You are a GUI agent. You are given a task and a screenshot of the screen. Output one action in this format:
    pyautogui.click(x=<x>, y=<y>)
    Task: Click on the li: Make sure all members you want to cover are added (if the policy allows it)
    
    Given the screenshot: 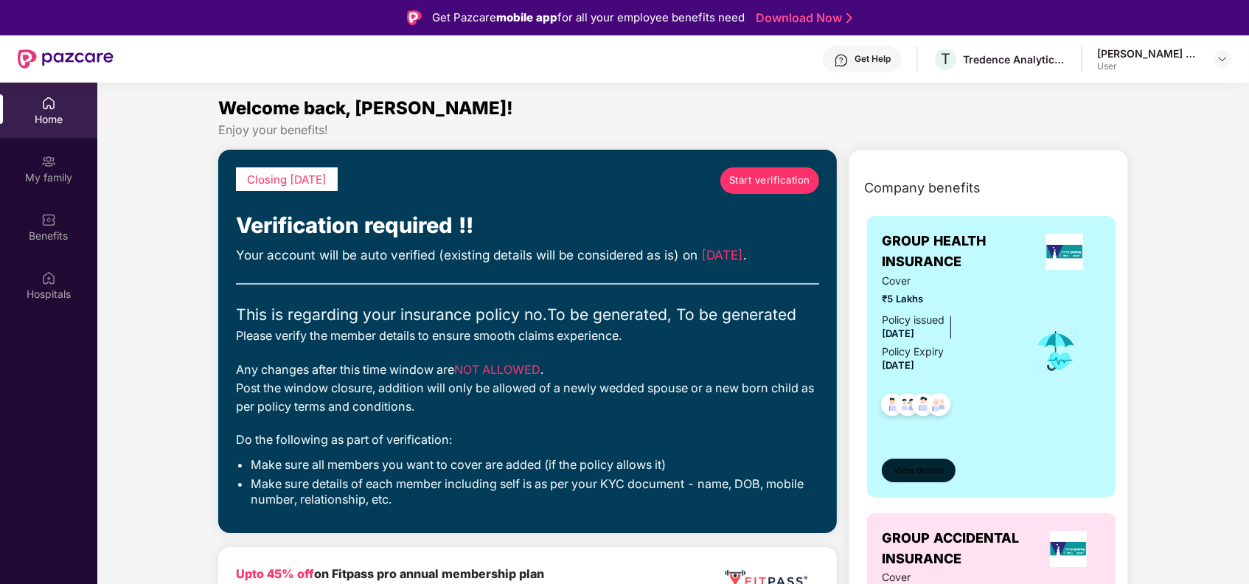 What is the action you would take?
    pyautogui.click(x=534, y=464)
    